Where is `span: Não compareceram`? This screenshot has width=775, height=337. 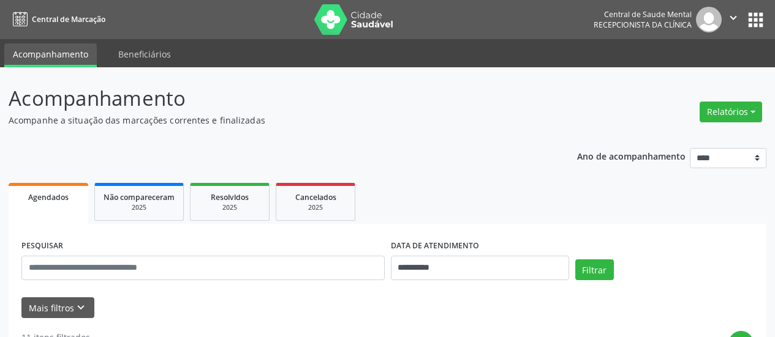
span: Não compareceram is located at coordinates (139, 197).